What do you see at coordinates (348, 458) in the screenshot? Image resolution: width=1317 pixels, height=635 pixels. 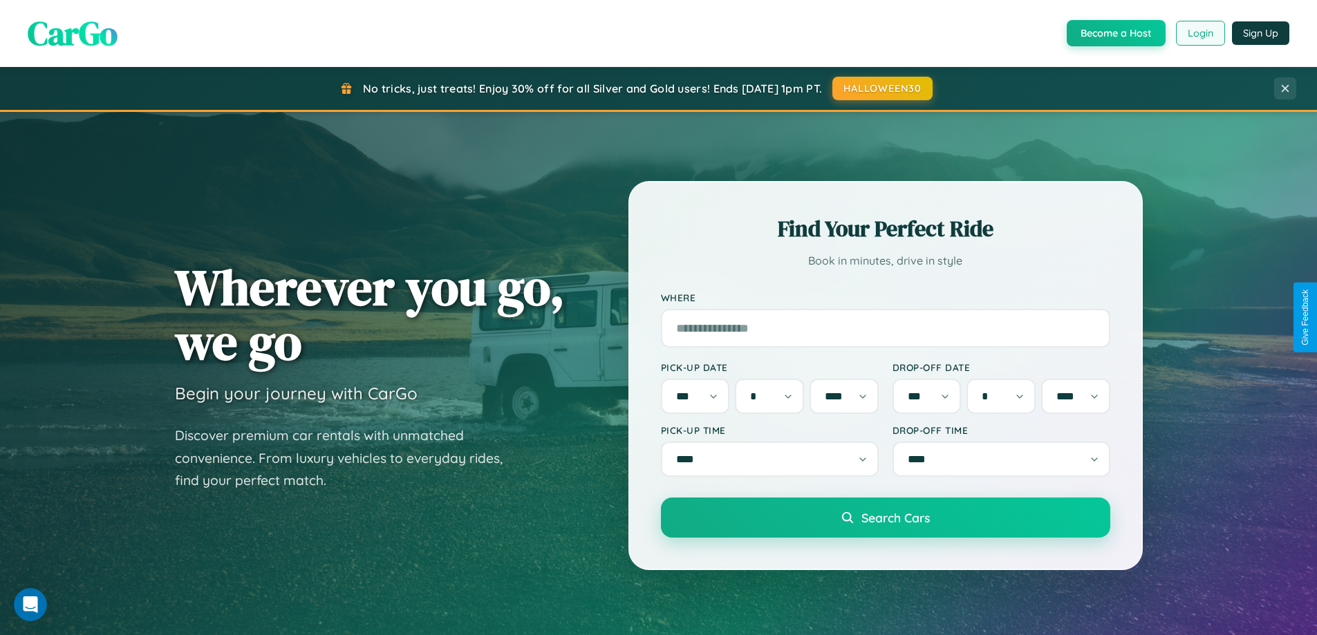 I see `p: Discover premium car rentals with unmatched convenience. From luxury vehicles to everyday rides, ...` at bounding box center [348, 458].